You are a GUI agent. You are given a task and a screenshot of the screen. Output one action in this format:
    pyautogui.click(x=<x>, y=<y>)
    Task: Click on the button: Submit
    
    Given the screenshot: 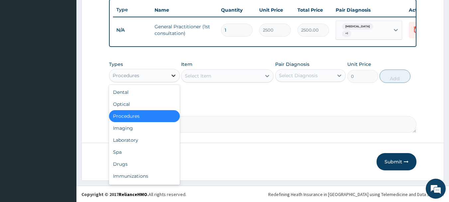 What is the action you would take?
    pyautogui.click(x=397, y=162)
    